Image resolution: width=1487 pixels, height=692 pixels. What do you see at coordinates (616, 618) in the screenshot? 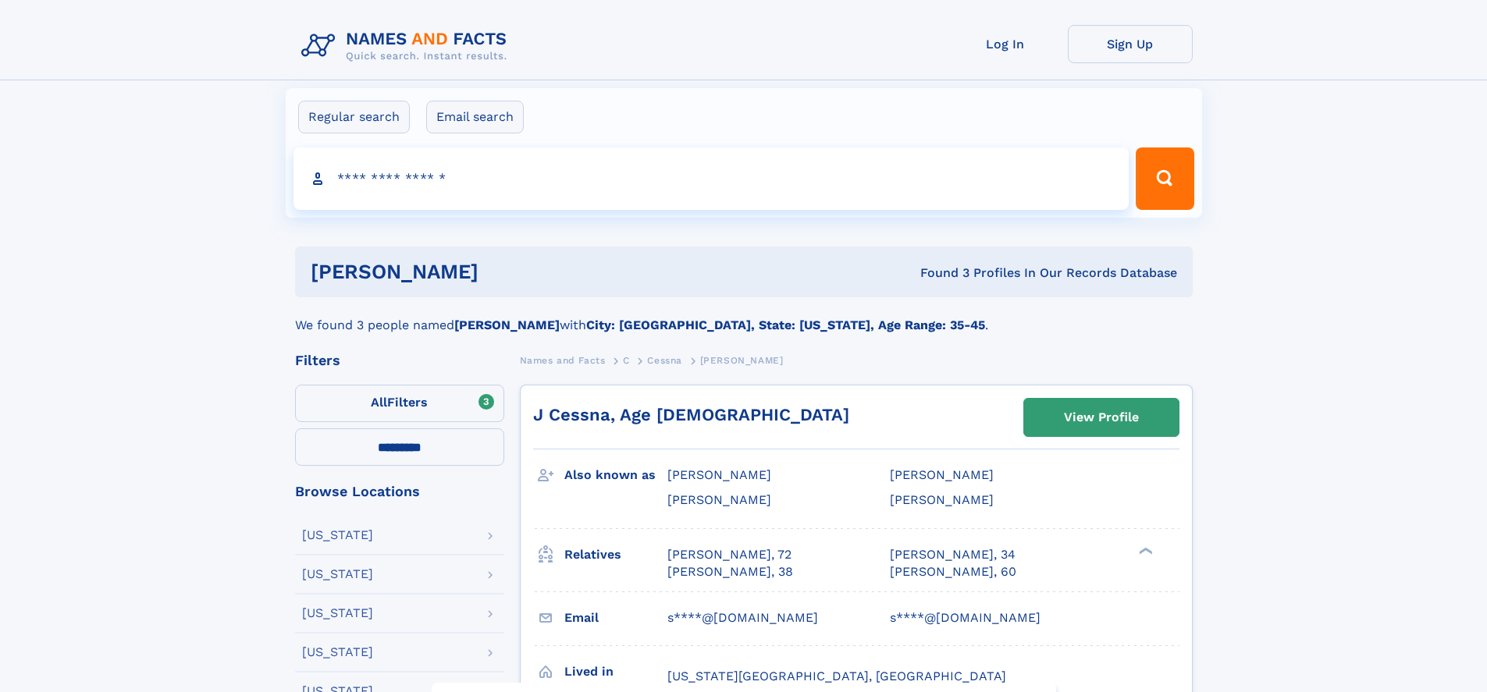
I see `h3: Email` at bounding box center [616, 618].